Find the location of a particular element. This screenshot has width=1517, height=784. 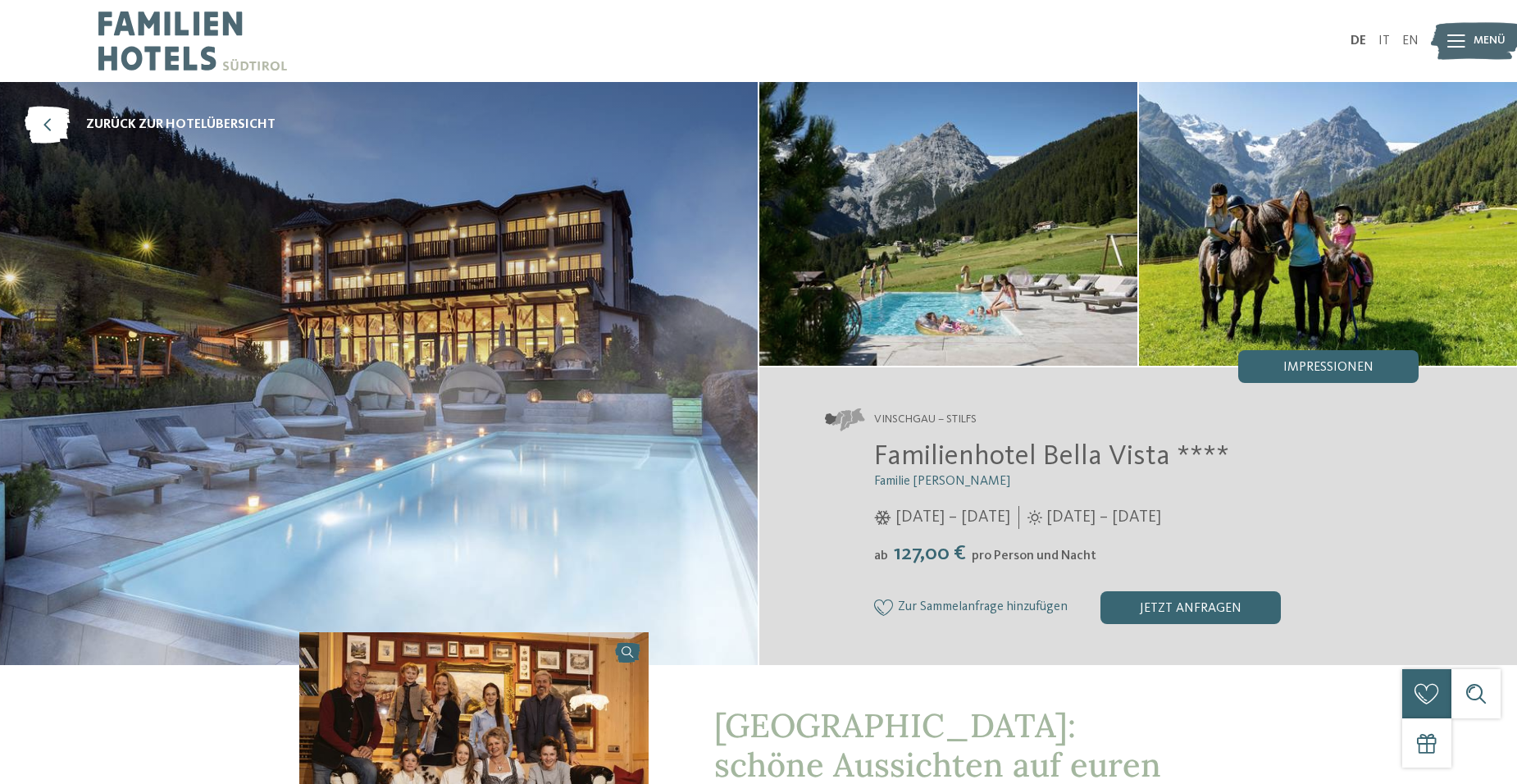

a: zurück zur Hotelübersicht is located at coordinates (150, 124).